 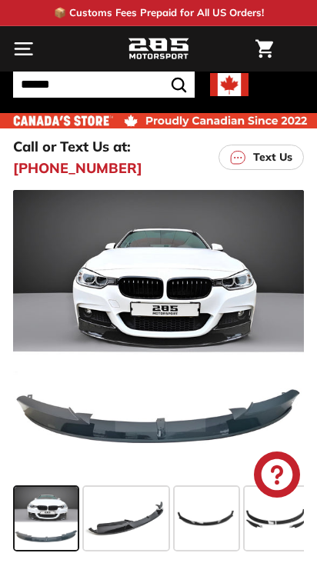 What do you see at coordinates (277, 476) in the screenshot?
I see `inbox-online-store-chat: Shopify online store chat` at bounding box center [277, 476].